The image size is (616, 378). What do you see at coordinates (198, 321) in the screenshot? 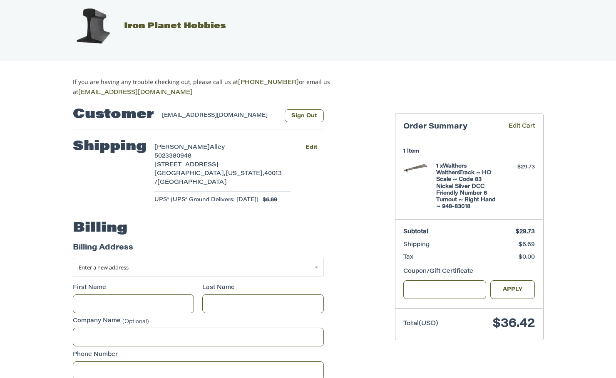
I see `label: Company Name` at bounding box center [198, 321].